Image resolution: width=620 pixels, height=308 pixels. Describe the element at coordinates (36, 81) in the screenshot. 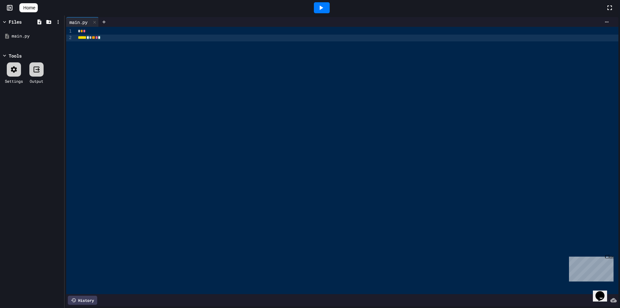

I see `div: Output` at that location.